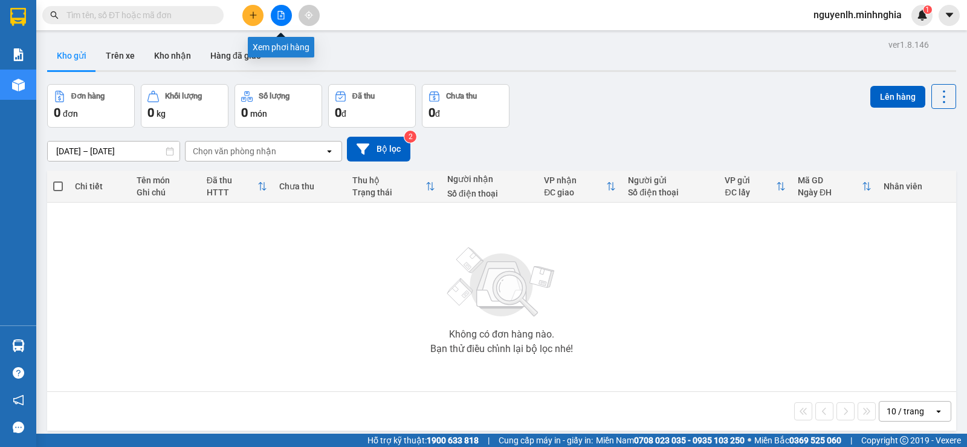  I want to click on div: ĐC giao, so click(575, 192).